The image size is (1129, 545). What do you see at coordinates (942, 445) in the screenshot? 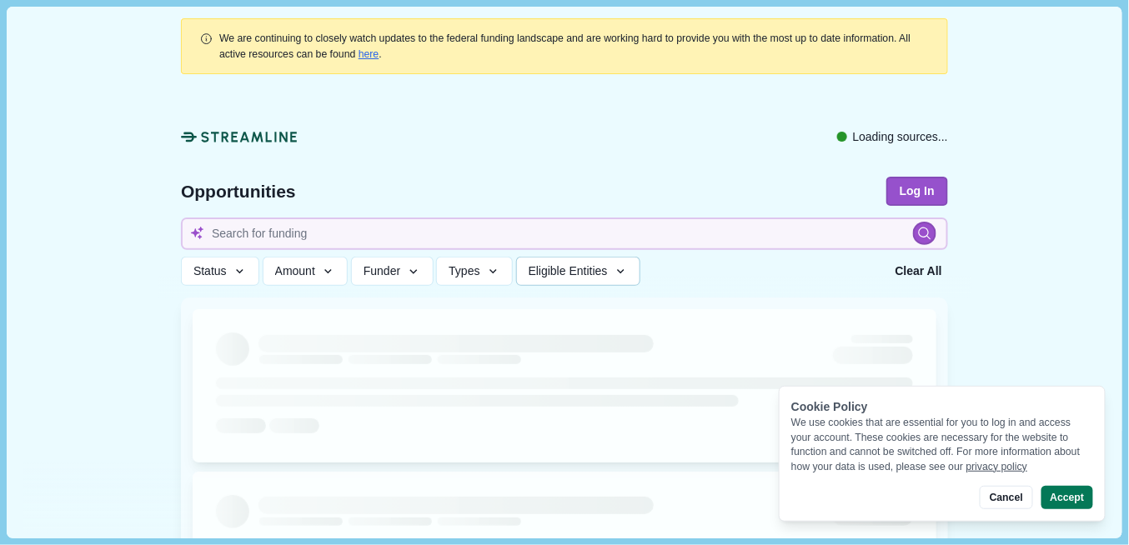
I see `div: We use cookies that are essential for you to log in and access your account. These cookies are ne...` at bounding box center [942, 445].